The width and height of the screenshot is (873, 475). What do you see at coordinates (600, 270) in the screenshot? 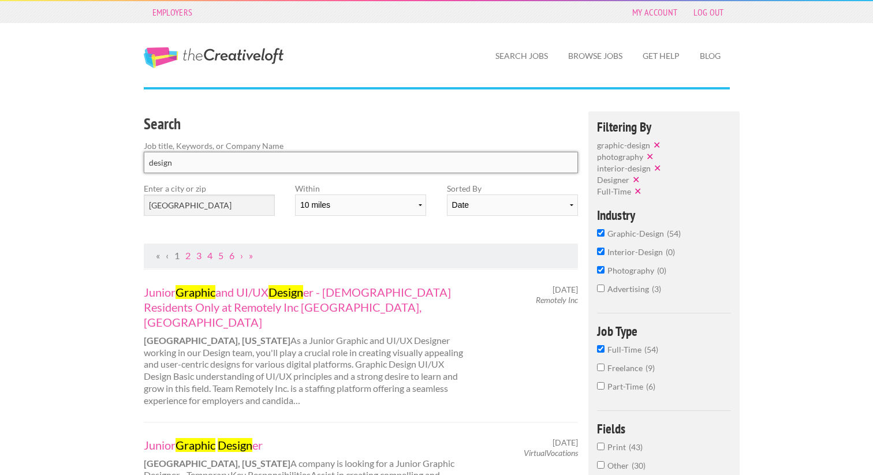
I see `input: photography0` at bounding box center [600, 270].